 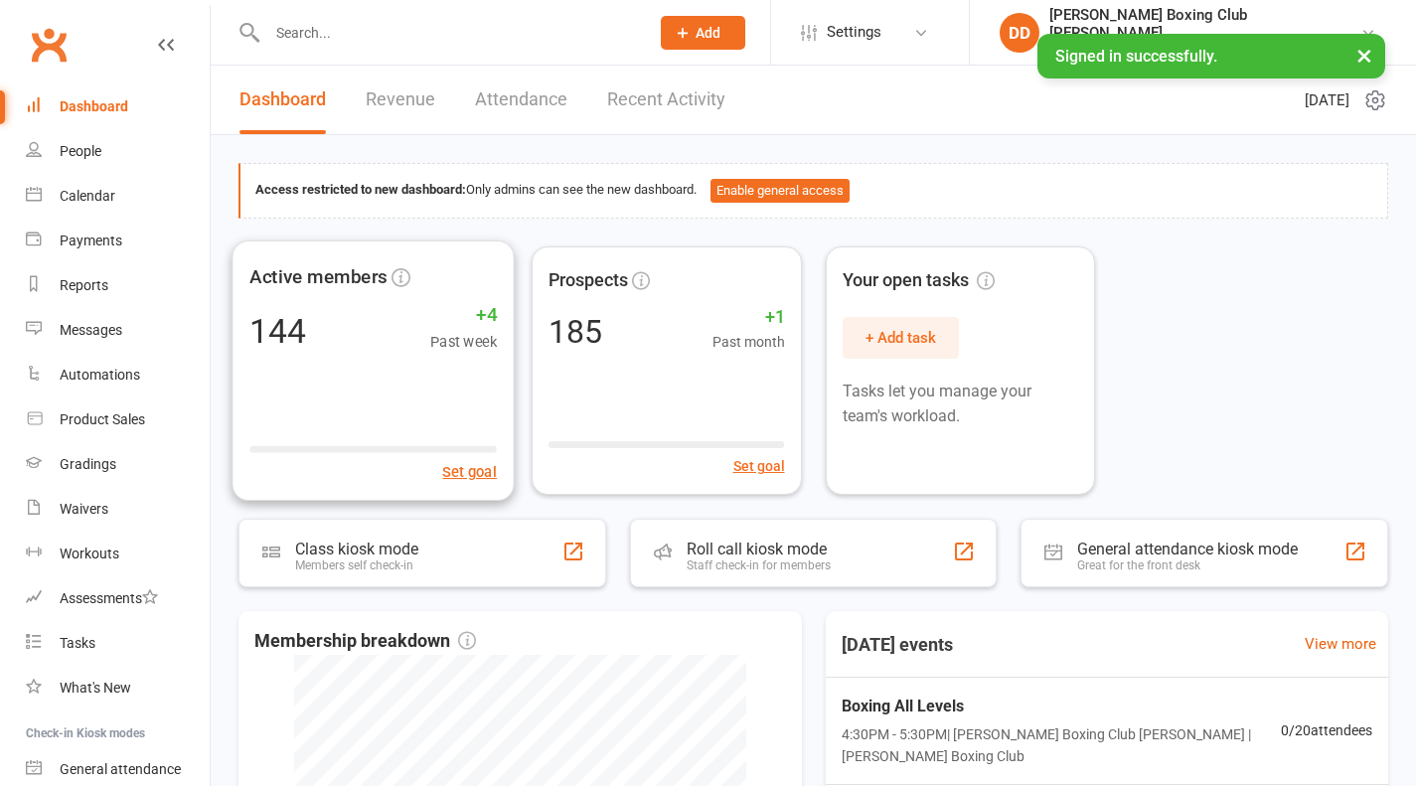 What do you see at coordinates (1188, 549) in the screenshot?
I see `div: General attendance kiosk mode` at bounding box center [1188, 549].